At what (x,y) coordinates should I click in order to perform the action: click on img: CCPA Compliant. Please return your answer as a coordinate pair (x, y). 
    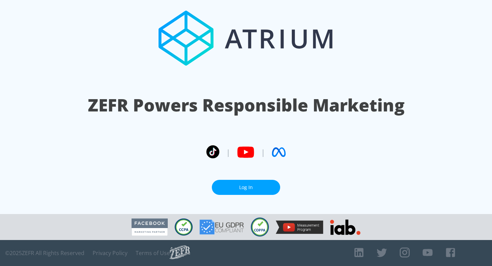
    Looking at the image, I should click on (184, 227).